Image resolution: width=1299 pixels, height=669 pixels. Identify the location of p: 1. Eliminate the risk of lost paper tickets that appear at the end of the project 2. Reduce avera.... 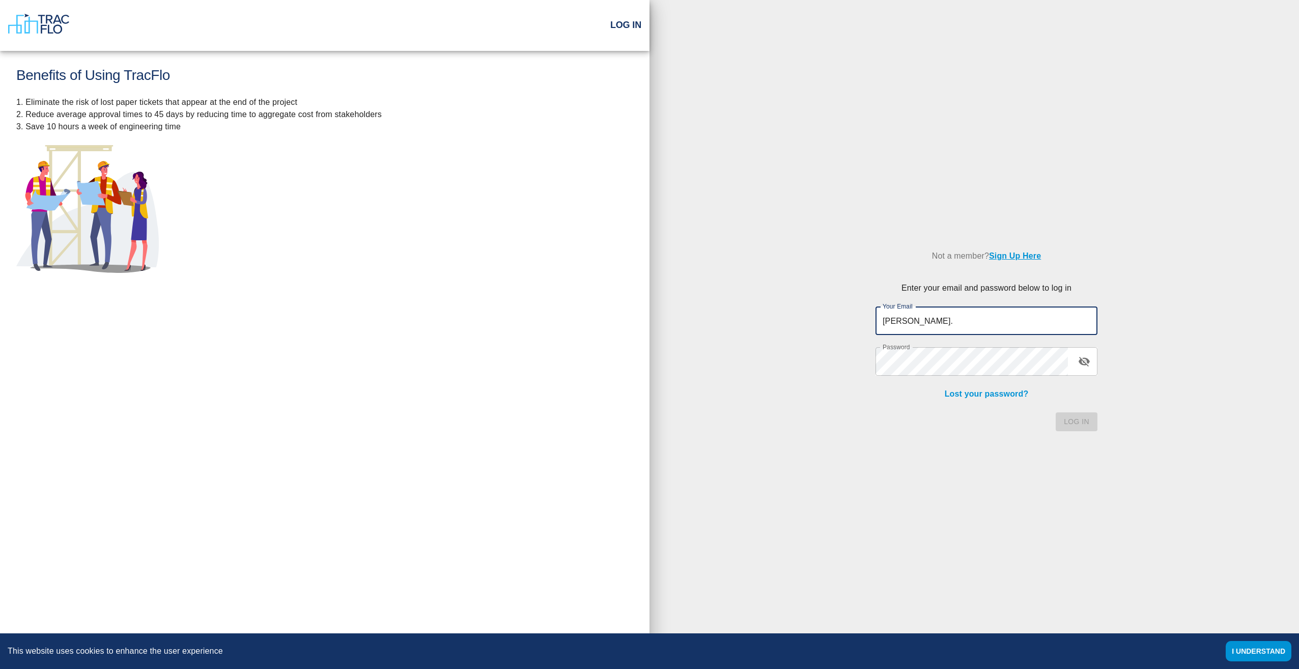
(325, 115).